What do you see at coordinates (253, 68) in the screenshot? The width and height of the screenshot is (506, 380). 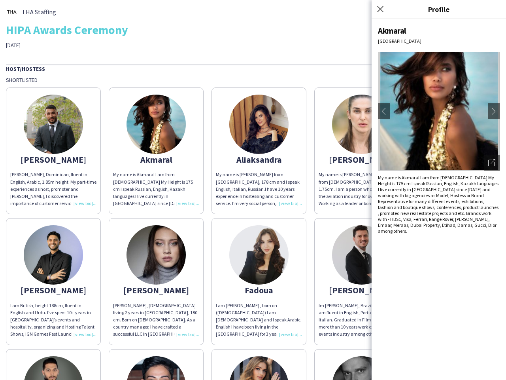 I see `div: Host/Hostess` at bounding box center [253, 68].